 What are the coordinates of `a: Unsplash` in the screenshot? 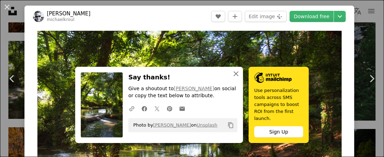 It's located at (207, 125).